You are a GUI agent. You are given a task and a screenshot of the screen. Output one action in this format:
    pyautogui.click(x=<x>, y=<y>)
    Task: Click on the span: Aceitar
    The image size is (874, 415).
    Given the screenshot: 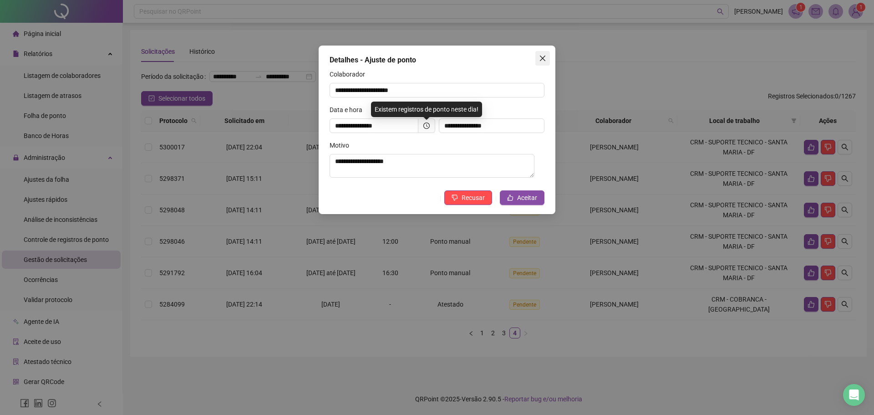 What is the action you would take?
    pyautogui.click(x=527, y=198)
    